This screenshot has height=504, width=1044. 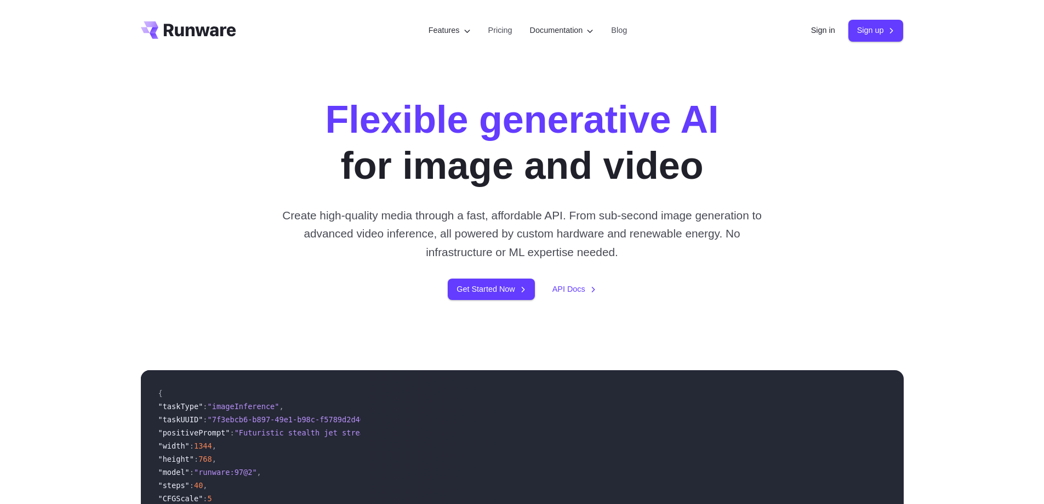 What do you see at coordinates (293, 419) in the screenshot?
I see `span: "7f3ebcb6-b897-49e1-b98c-f5789d2d40d7"` at bounding box center [293, 419].